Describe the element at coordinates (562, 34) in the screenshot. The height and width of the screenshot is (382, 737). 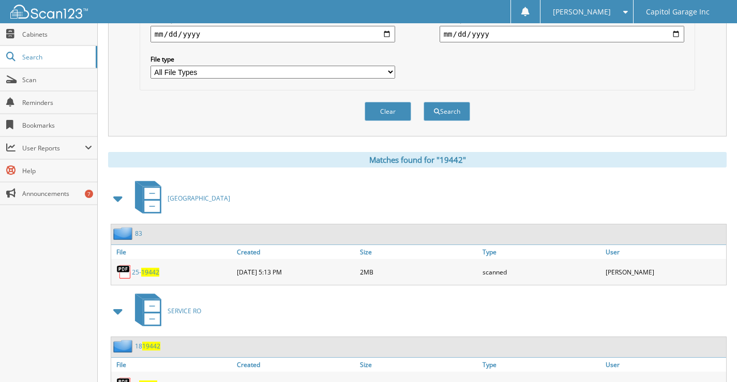
I see `input: end` at that location.